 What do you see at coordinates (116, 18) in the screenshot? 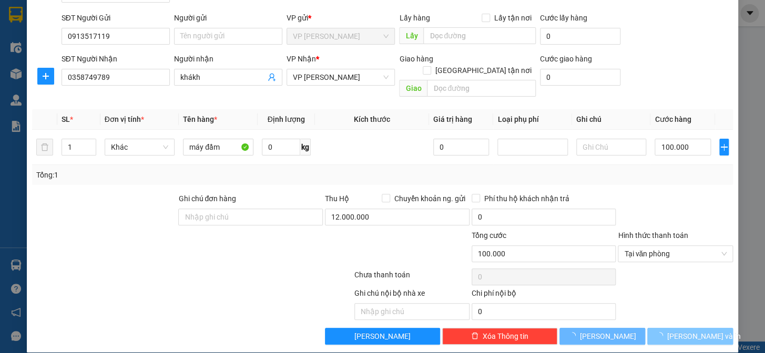
I see `div: SĐT Người Gửi` at bounding box center [116, 18].